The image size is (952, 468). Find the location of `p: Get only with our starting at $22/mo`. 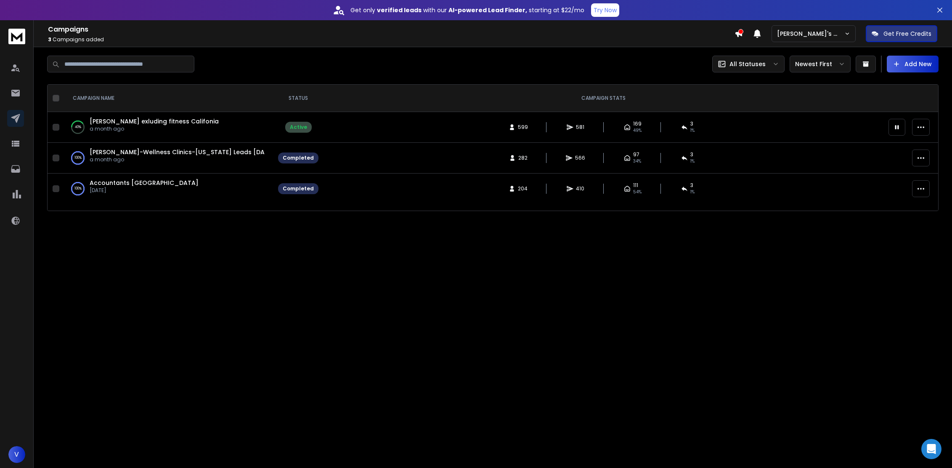

p: Get only with our starting at $22/mo is located at coordinates (468, 10).